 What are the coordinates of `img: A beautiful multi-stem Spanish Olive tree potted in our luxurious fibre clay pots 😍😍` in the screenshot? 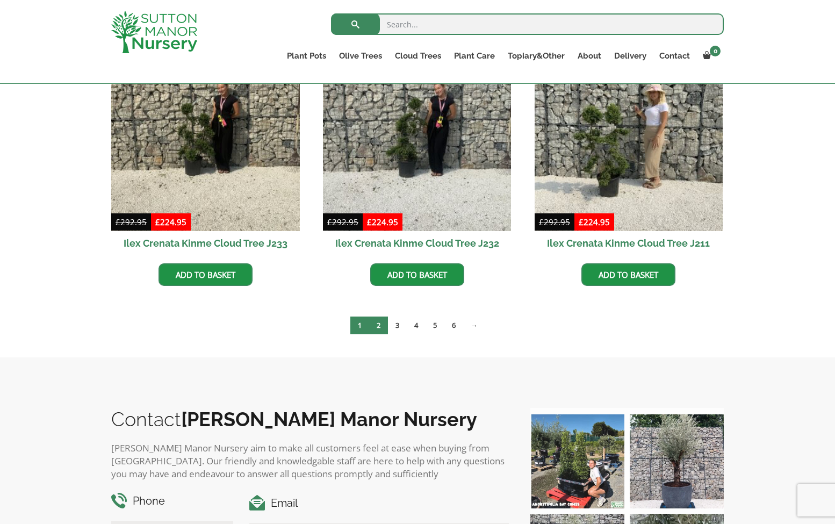 It's located at (676, 461).